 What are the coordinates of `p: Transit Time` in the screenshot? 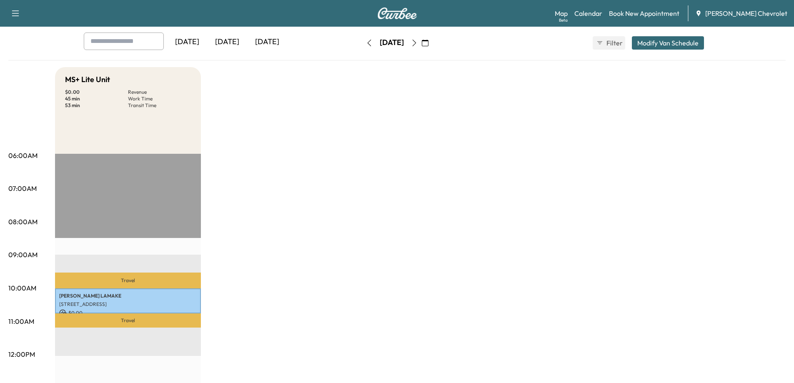 It's located at (159, 106).